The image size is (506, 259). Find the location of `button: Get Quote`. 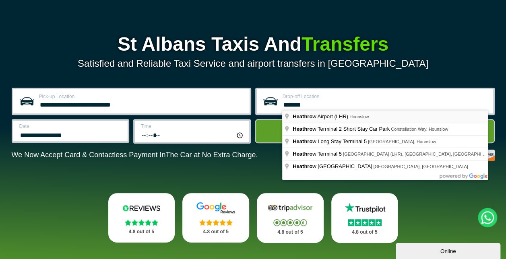

button: Get Quote is located at coordinates (375, 131).